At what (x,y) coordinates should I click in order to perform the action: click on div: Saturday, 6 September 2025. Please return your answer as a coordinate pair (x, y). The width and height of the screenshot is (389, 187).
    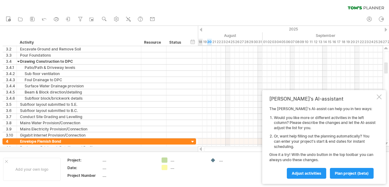
    Looking at the image, I should click on (288, 42).